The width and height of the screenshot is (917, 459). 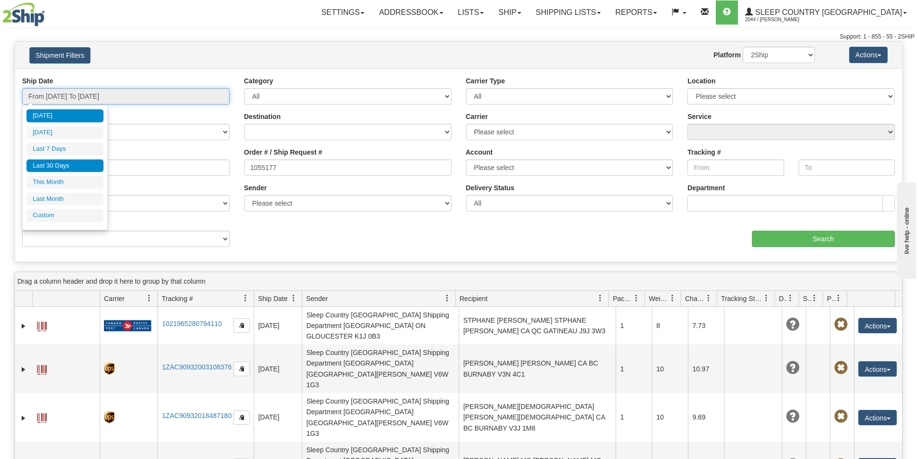 I want to click on a: Lists, so click(x=471, y=13).